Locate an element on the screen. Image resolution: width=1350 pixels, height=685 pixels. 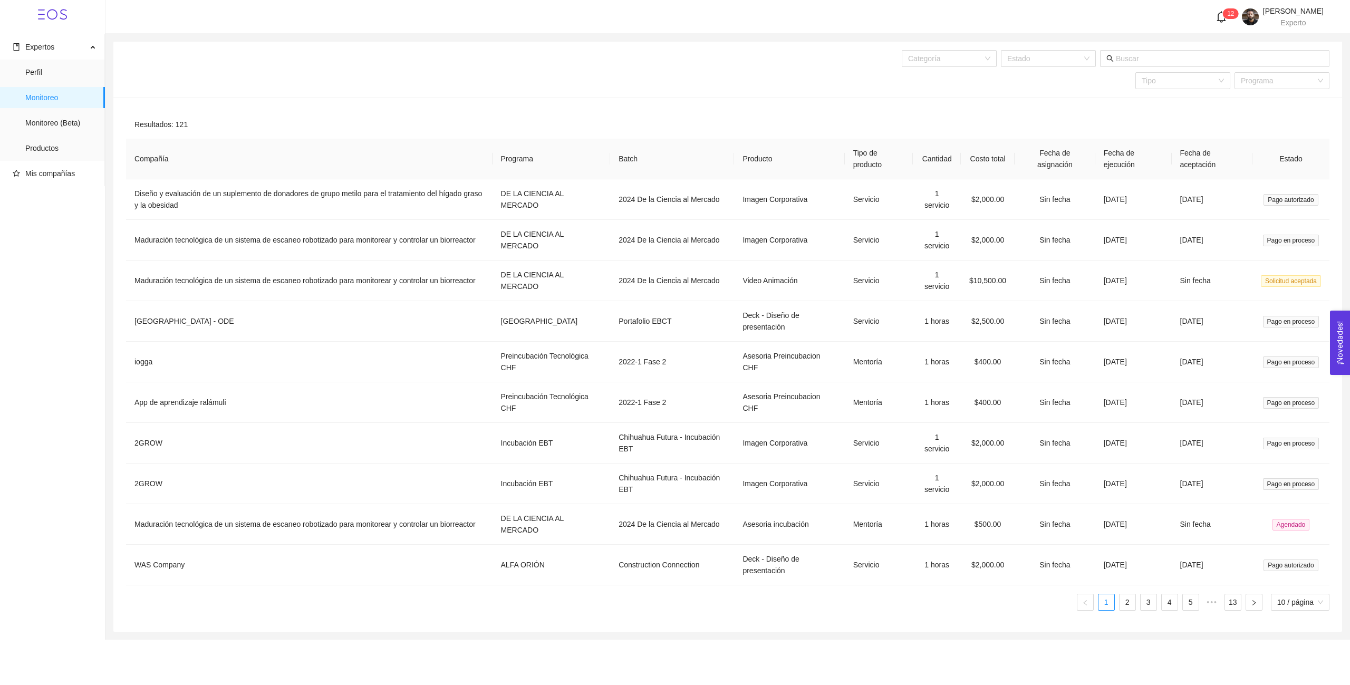
button: left is located at coordinates (1085, 602).